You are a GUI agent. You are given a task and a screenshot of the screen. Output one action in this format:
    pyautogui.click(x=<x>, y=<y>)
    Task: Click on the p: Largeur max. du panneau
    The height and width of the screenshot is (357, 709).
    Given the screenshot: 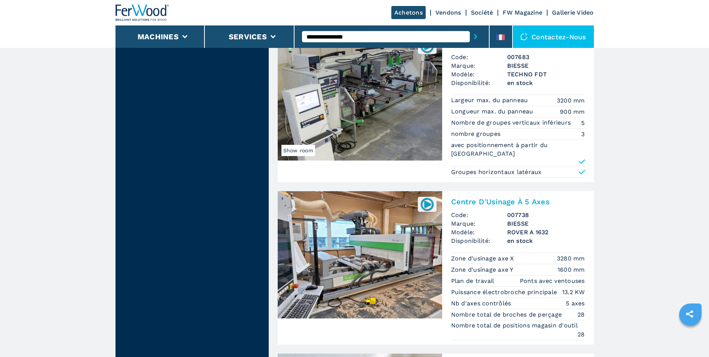 What is the action you would take?
    pyautogui.click(x=491, y=100)
    